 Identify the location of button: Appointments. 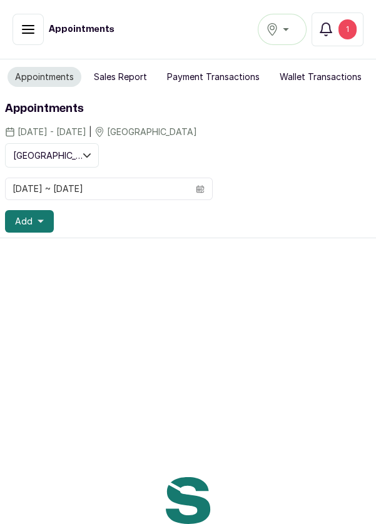
(44, 77).